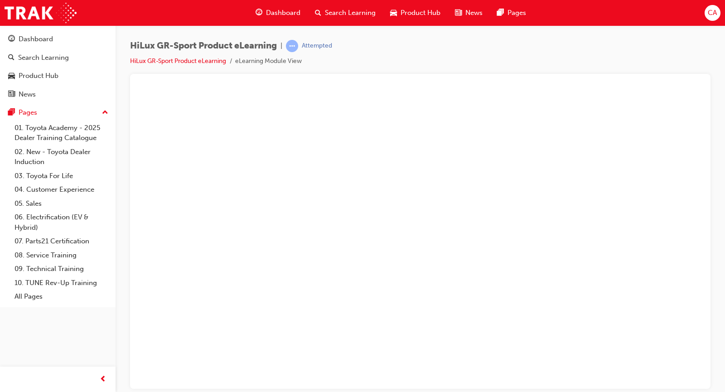  I want to click on a: search-iconSearch Learning, so click(345, 13).